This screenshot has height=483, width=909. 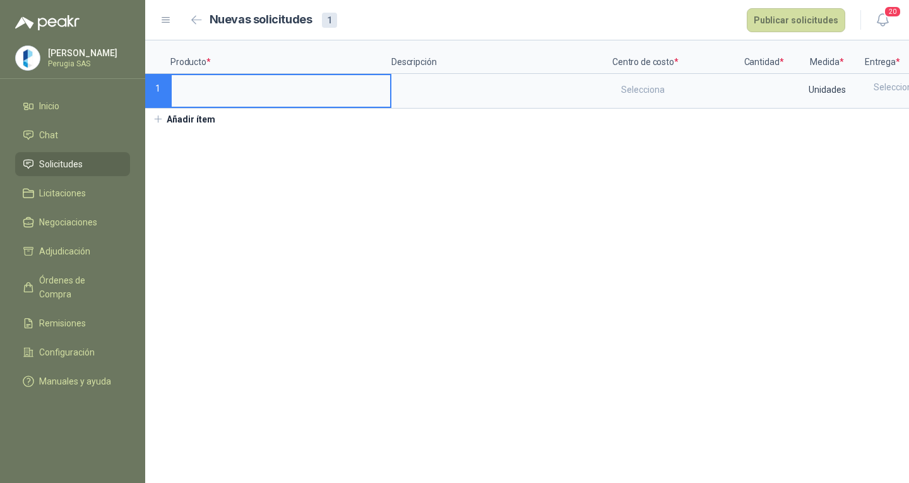 I want to click on p: Descripción, so click(x=502, y=57).